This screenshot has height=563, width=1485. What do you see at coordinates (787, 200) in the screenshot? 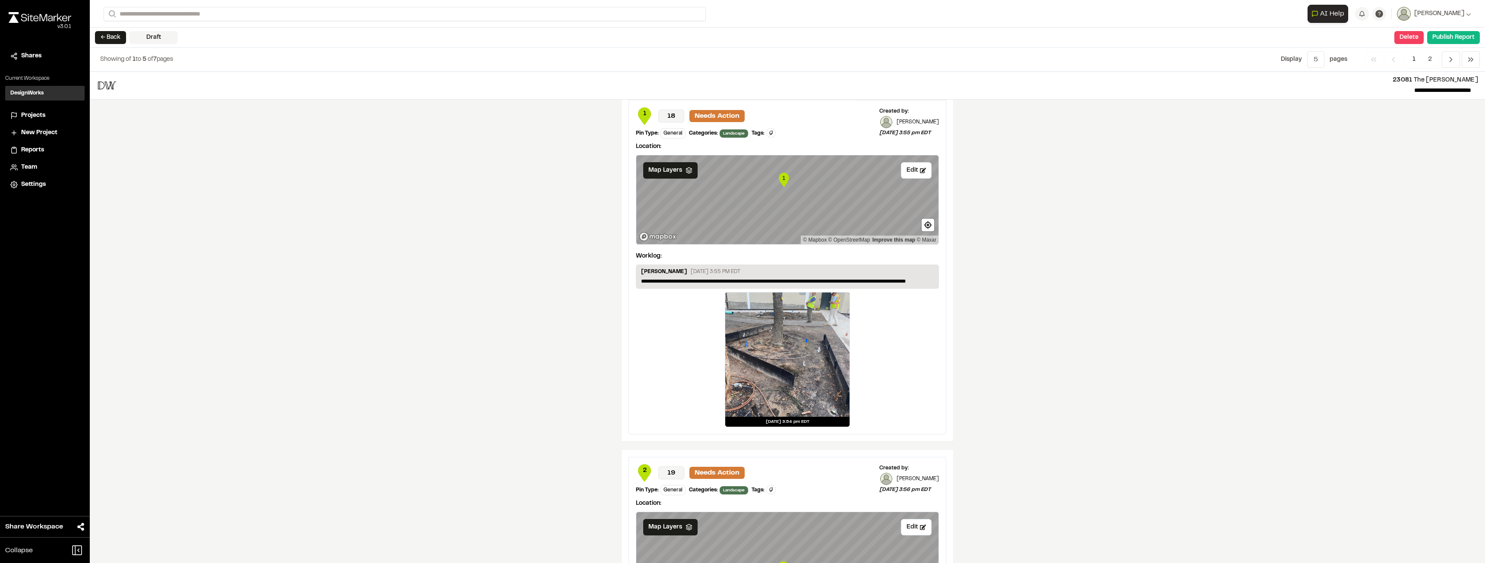
I see `canvas: Map` at bounding box center [787, 200].